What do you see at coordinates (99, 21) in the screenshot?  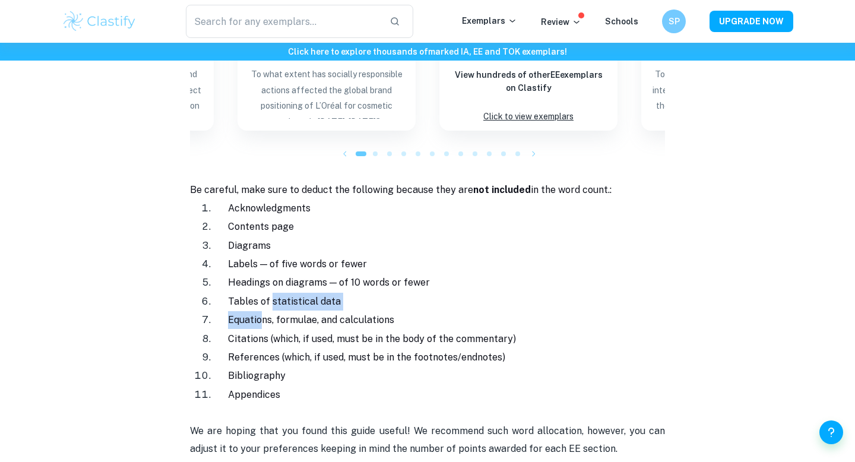 I see `img: Clastify logo` at bounding box center [99, 21].